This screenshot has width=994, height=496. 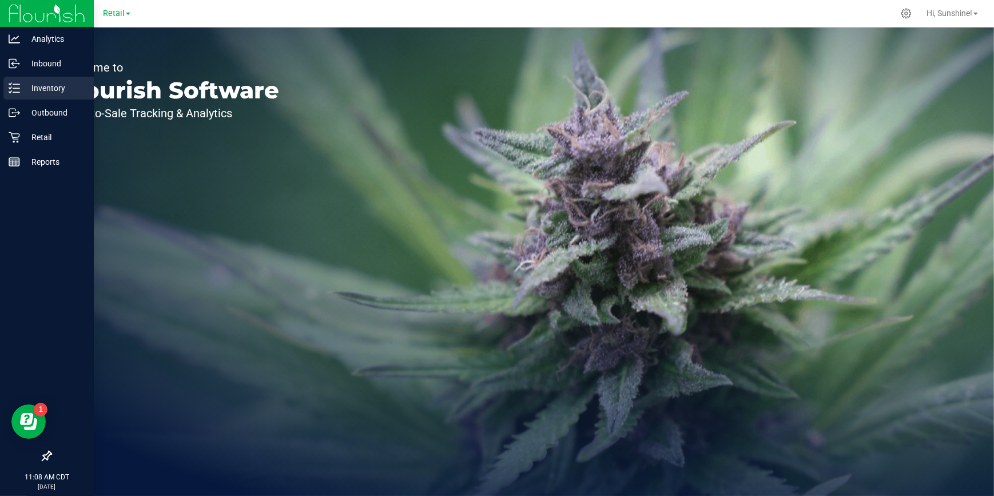 What do you see at coordinates (14, 113) in the screenshot?
I see `inline-svg: Outbound` at bounding box center [14, 113].